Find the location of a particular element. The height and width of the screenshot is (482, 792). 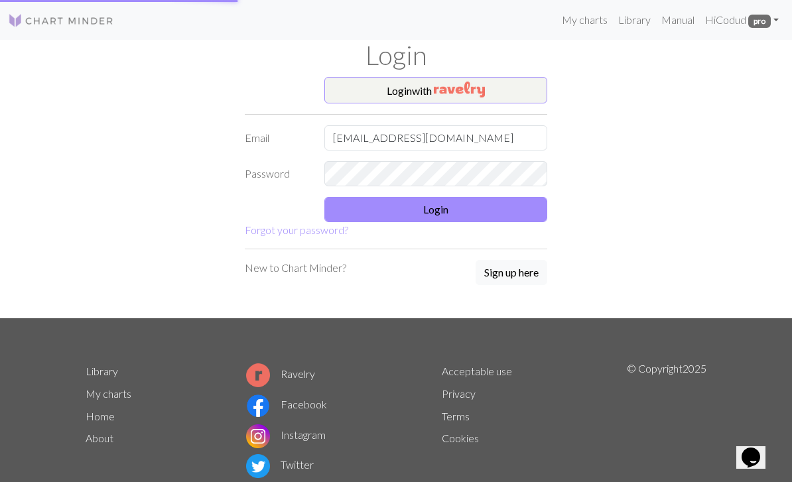

img: Ravelry logo is located at coordinates (258, 375).